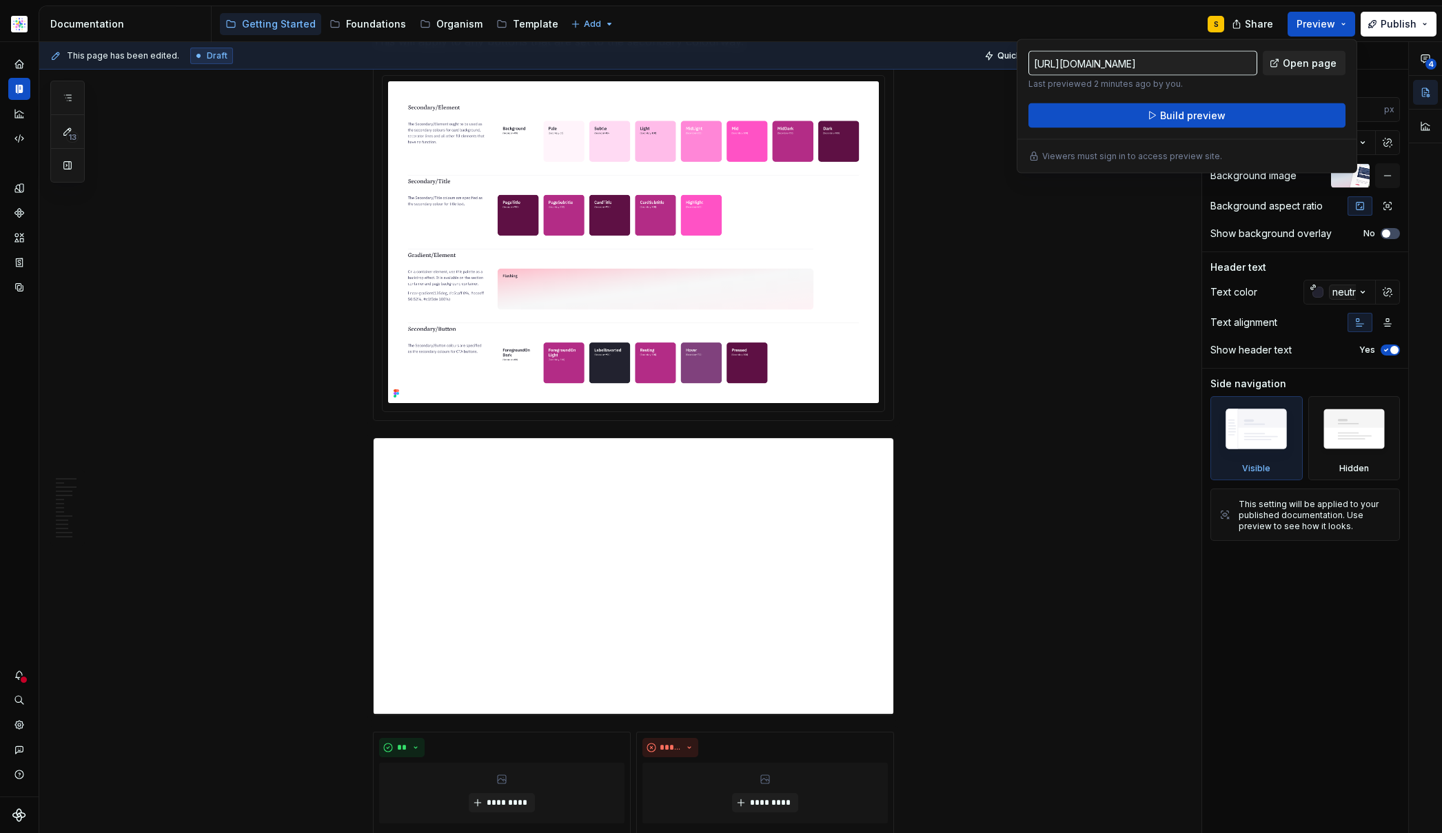  Describe the element at coordinates (270, 24) in the screenshot. I see `a: Getting Started` at that location.